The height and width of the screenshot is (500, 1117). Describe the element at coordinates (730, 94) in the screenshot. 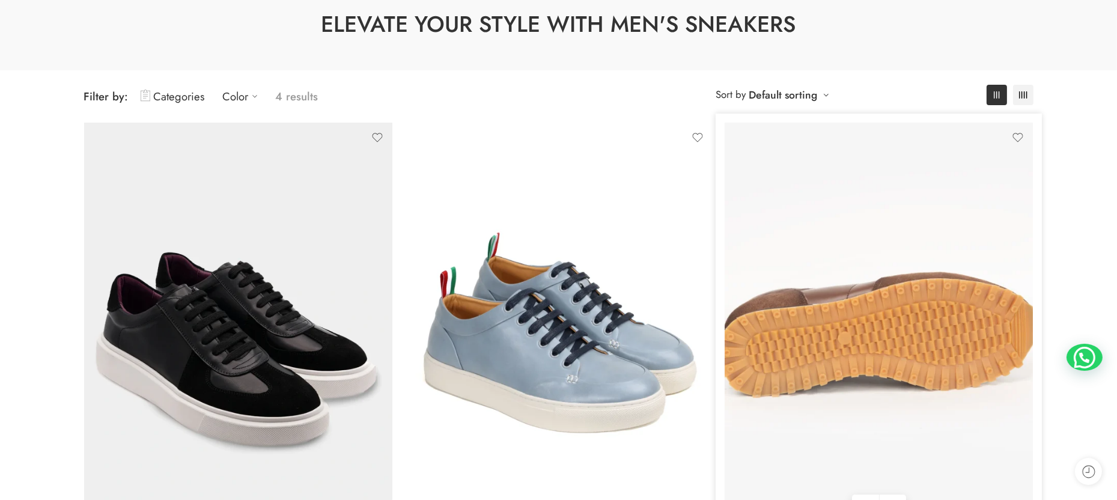

I see `span: Sort by` at that location.